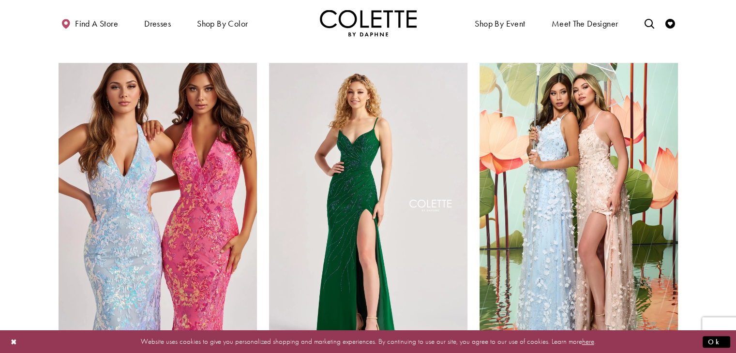 Image resolution: width=736 pixels, height=353 pixels. I want to click on p: Website uses cookies to give you personalized shopping and marketing experiences. By continuing t..., so click(368, 342).